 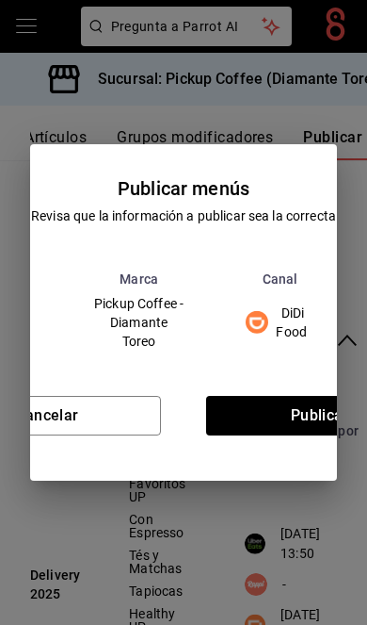 What do you see at coordinates (280, 279) in the screenshot?
I see `th: Canal` at bounding box center [280, 279].